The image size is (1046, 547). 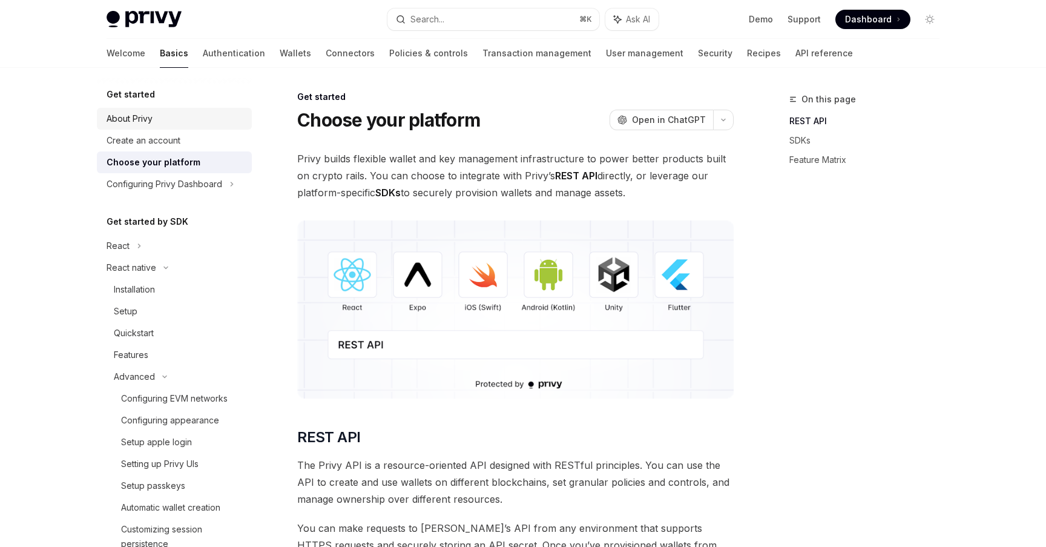 I want to click on a: Automatic wallet creation, so click(x=174, y=507).